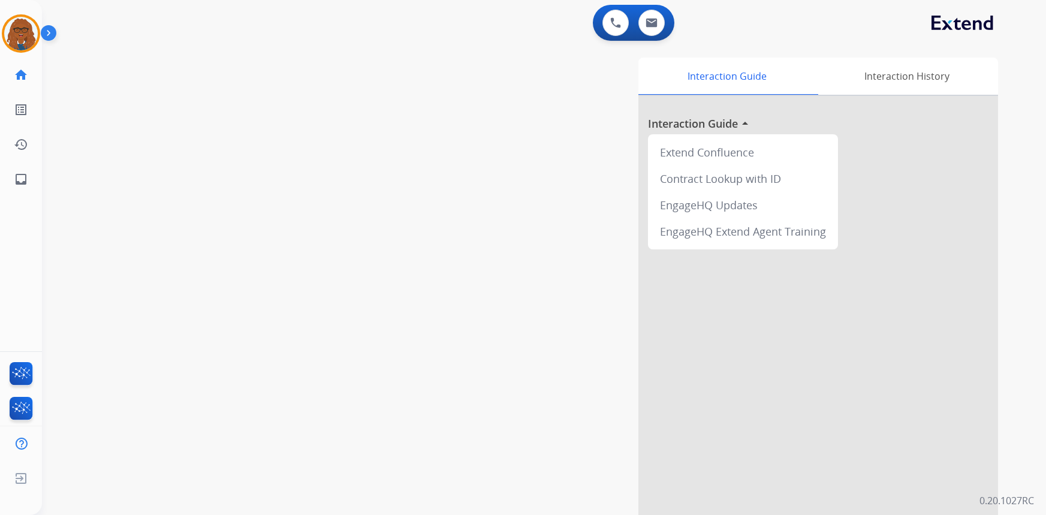 The width and height of the screenshot is (1046, 515). I want to click on div: Extend Confluence, so click(743, 152).